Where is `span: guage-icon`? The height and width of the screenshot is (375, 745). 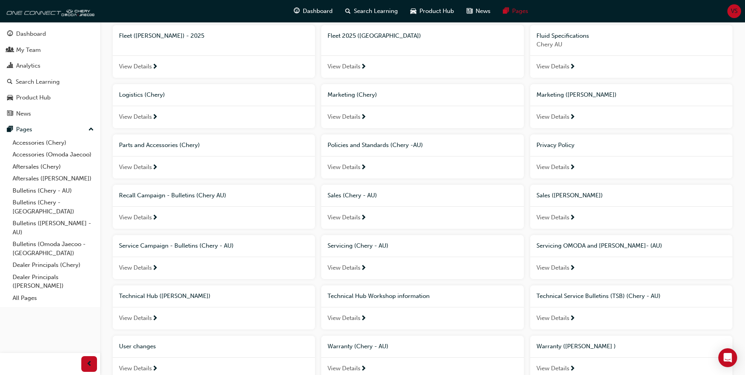
span: guage-icon is located at coordinates (10, 34).